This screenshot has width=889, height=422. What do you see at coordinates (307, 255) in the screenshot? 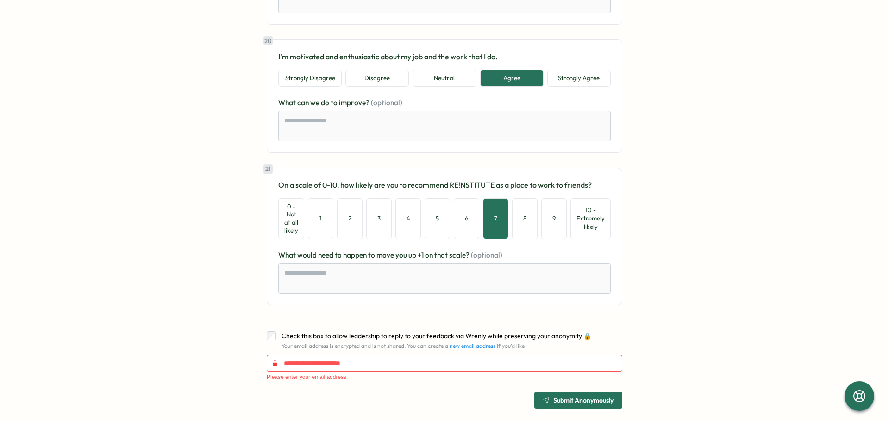
I see `span: would` at bounding box center [307, 255].